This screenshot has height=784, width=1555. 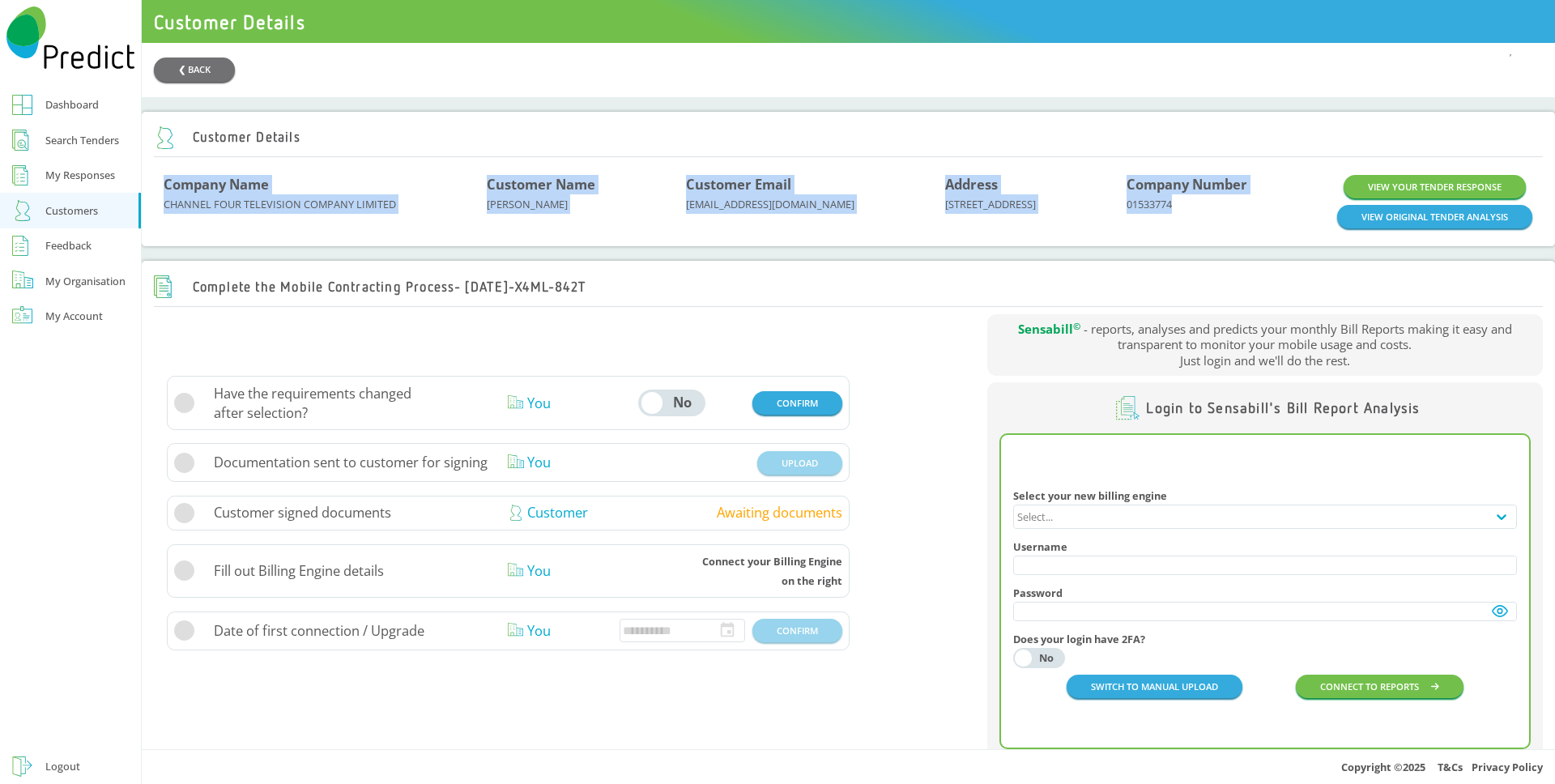 What do you see at coordinates (1435, 217) in the screenshot?
I see `a: VIEW ORIGINAL TENDER ANALYSIS` at bounding box center [1435, 217].